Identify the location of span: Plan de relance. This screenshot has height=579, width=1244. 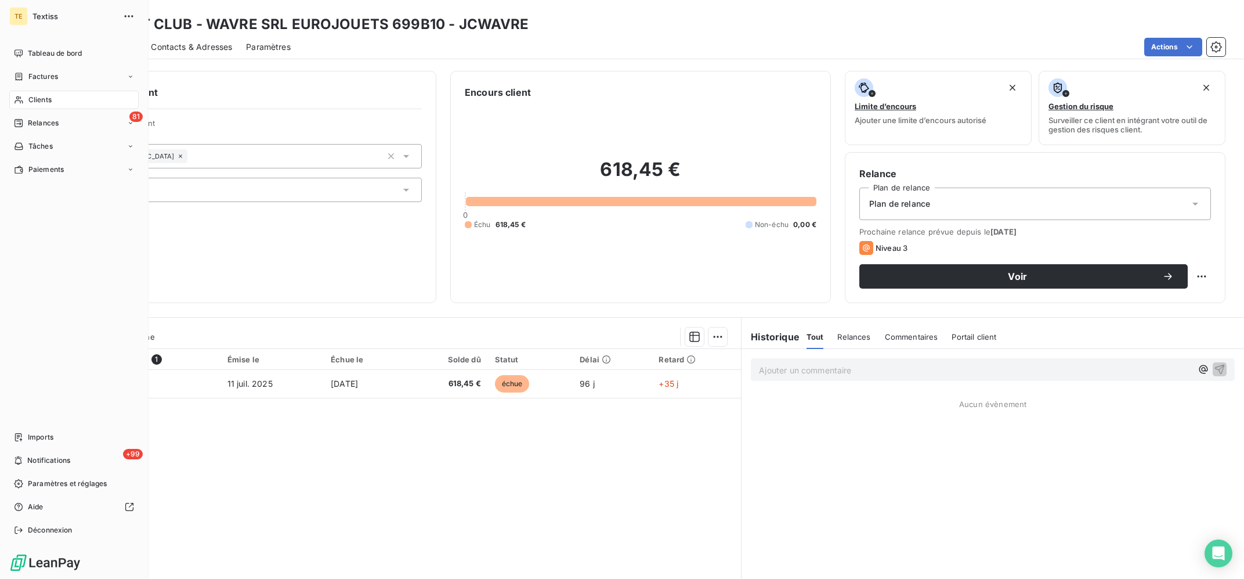
(900, 204).